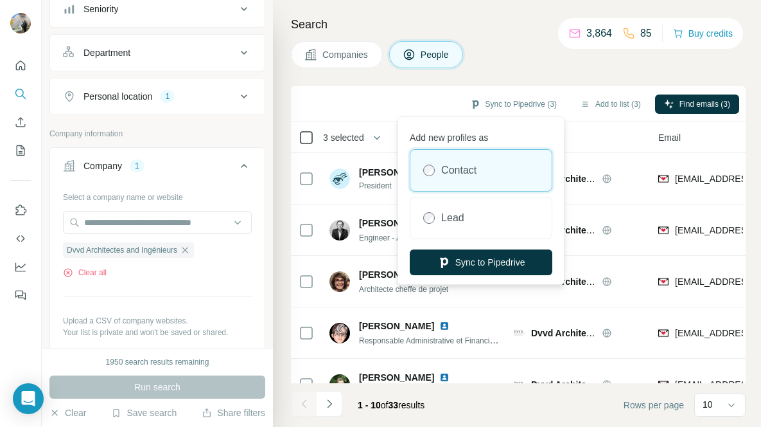 The height and width of the screenshot is (427, 761). Describe the element at coordinates (157, 168) in the screenshot. I see `button: Company1` at that location.